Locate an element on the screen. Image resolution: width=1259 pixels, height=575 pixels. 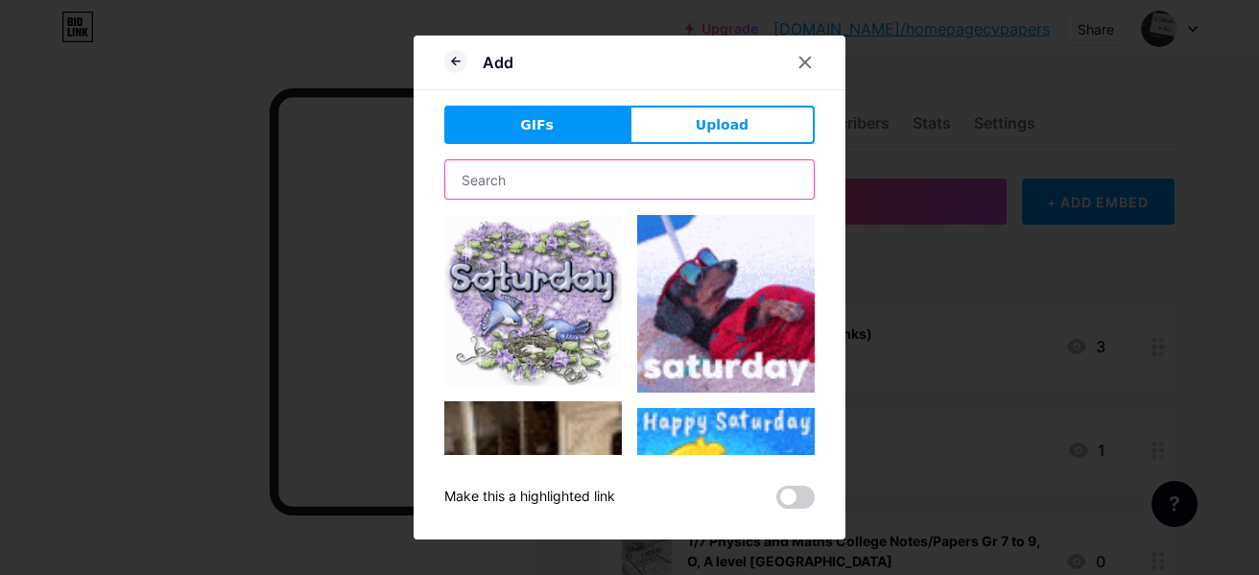
div: Add is located at coordinates (498, 62).